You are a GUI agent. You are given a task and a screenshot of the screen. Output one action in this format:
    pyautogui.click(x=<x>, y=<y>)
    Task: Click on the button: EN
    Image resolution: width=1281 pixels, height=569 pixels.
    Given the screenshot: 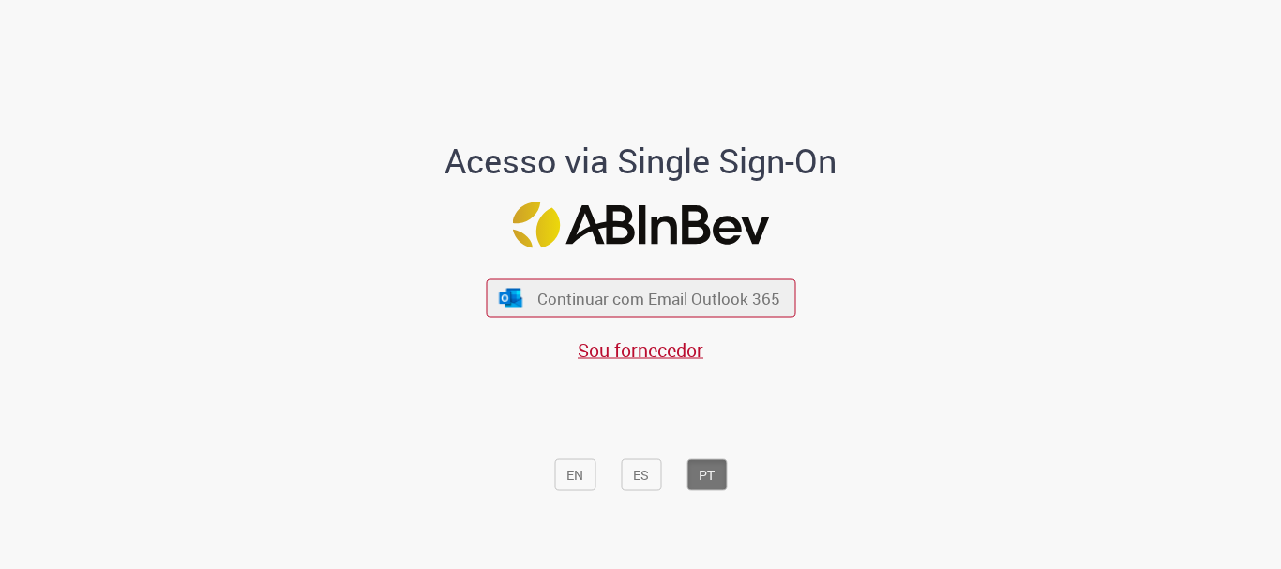 What is the action you would take?
    pyautogui.click(x=575, y=476)
    